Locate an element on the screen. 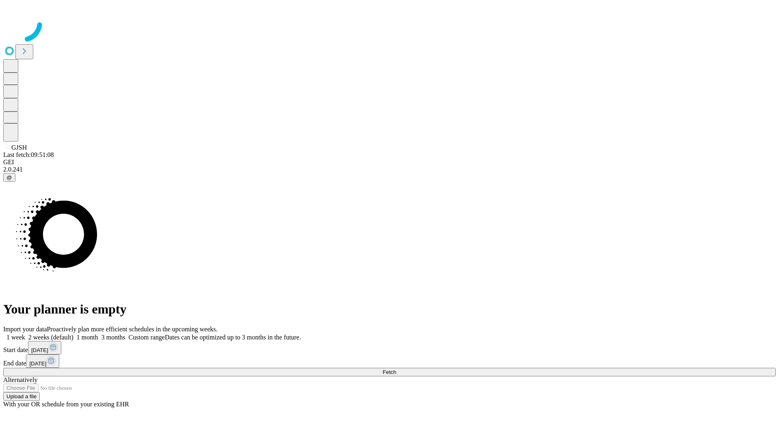  span: Custom range is located at coordinates (146, 337).